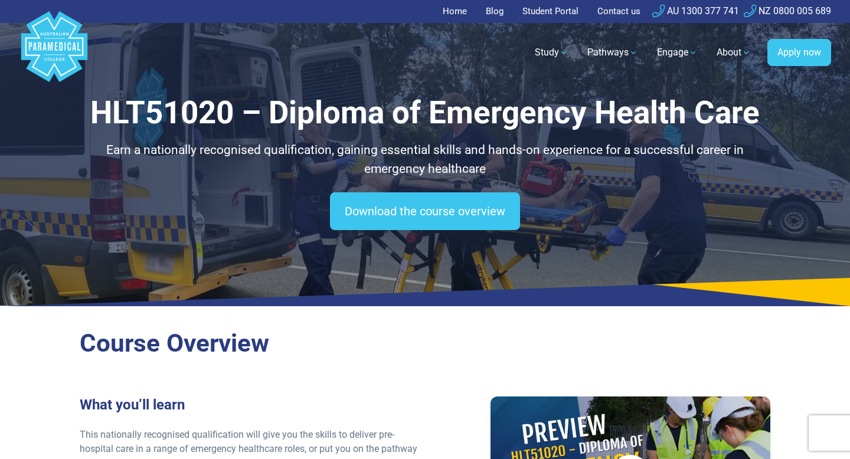 This screenshot has height=459, width=850. Describe the element at coordinates (249, 405) in the screenshot. I see `h3: What you’ll learn` at that location.